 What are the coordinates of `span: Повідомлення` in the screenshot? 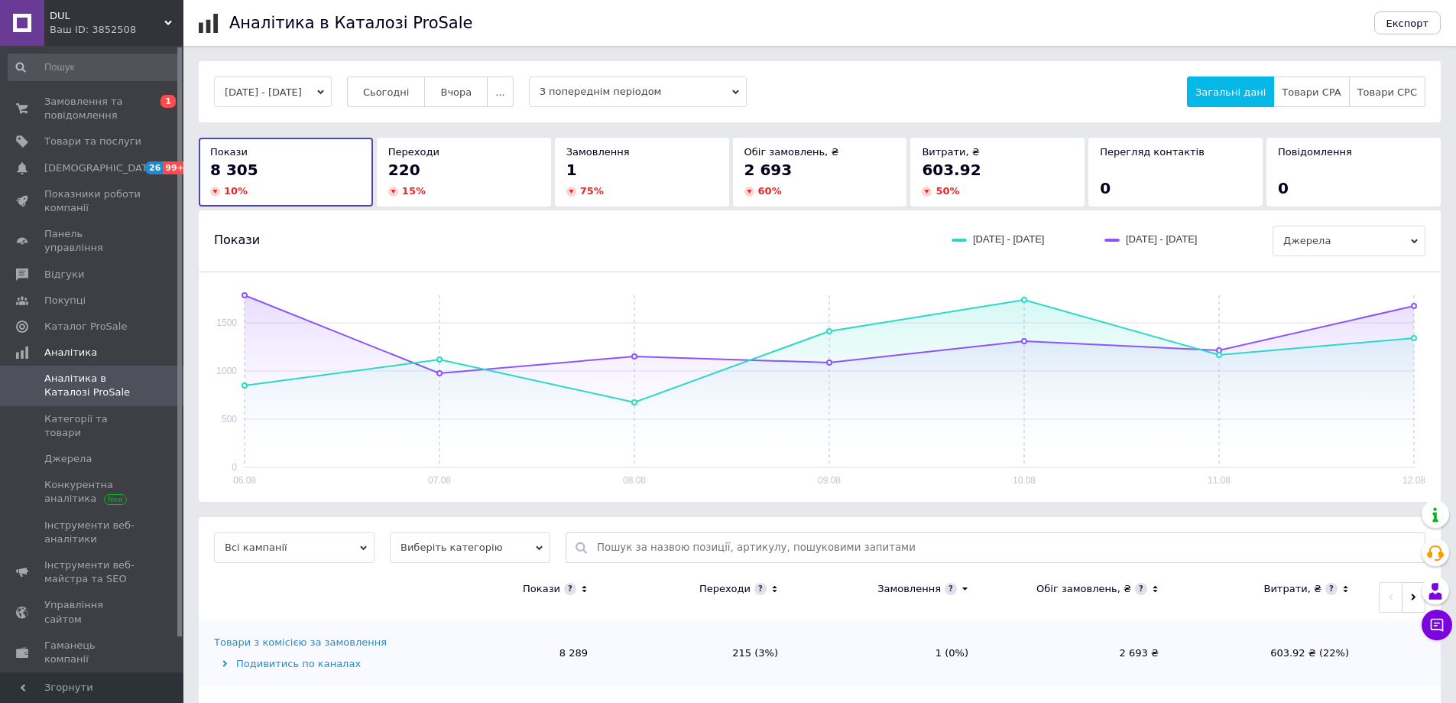 It's located at (1315, 151).